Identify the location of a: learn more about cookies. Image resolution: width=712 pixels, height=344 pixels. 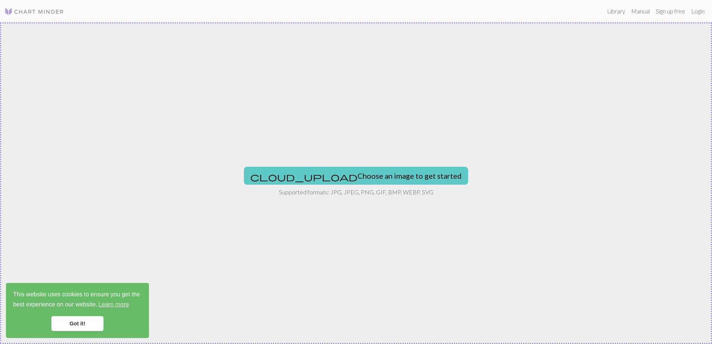
(114, 305).